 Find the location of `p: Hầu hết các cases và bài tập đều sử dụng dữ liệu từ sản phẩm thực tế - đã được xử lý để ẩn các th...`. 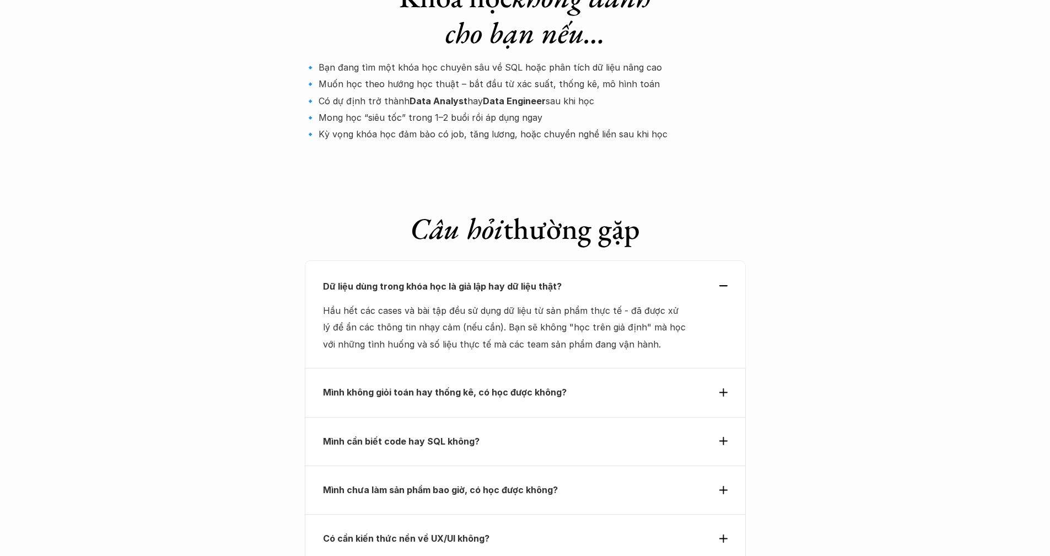

p: Hầu hết các cases và bài tập đều sử dụng dữ liệu từ sản phẩm thực tế - đã được xử lý để ẩn các th... is located at coordinates (505, 327).